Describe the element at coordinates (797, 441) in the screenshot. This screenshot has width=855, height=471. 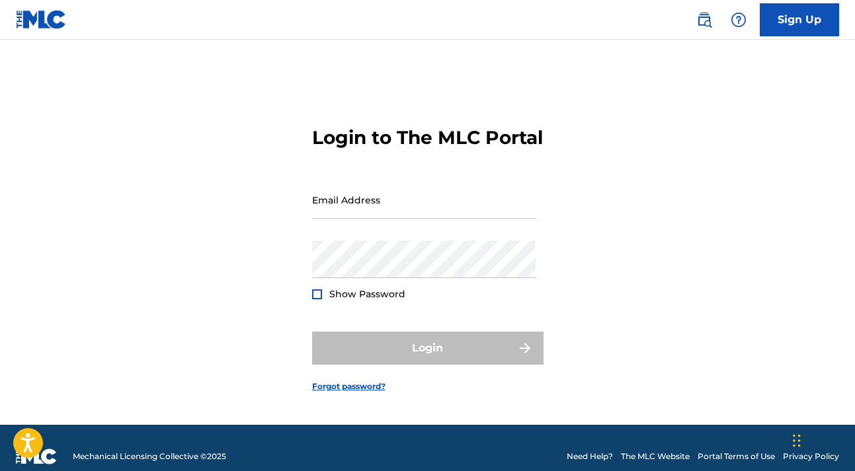
I see `div: Drag` at that location.